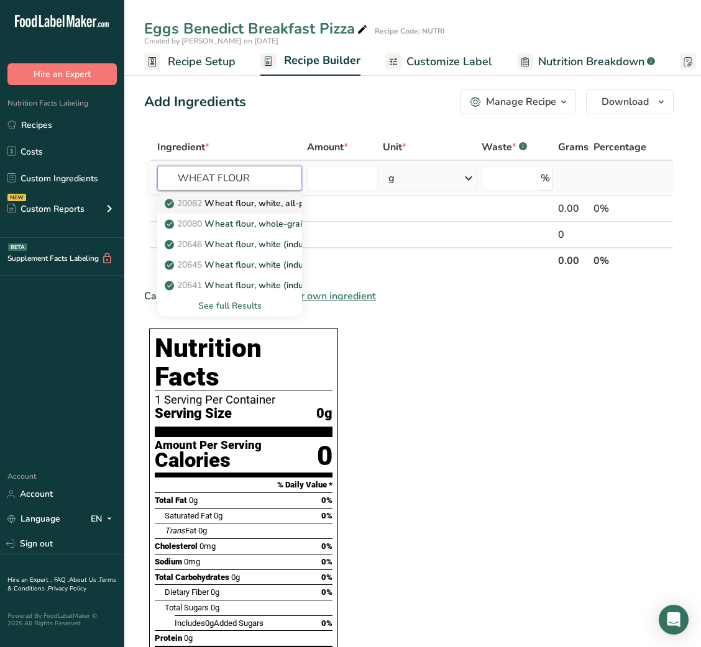 The height and width of the screenshot is (647, 701). I want to click on span: Protein, so click(168, 638).